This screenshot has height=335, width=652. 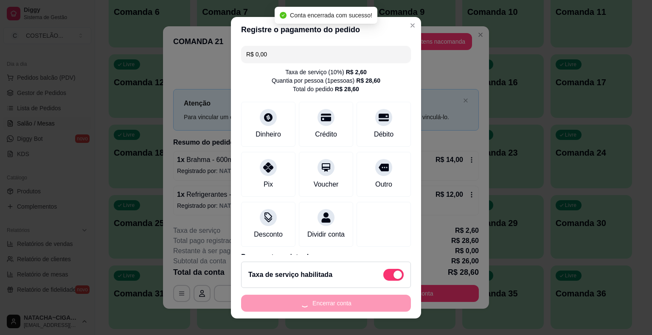 I want to click on div: Total do pedido, so click(x=326, y=89).